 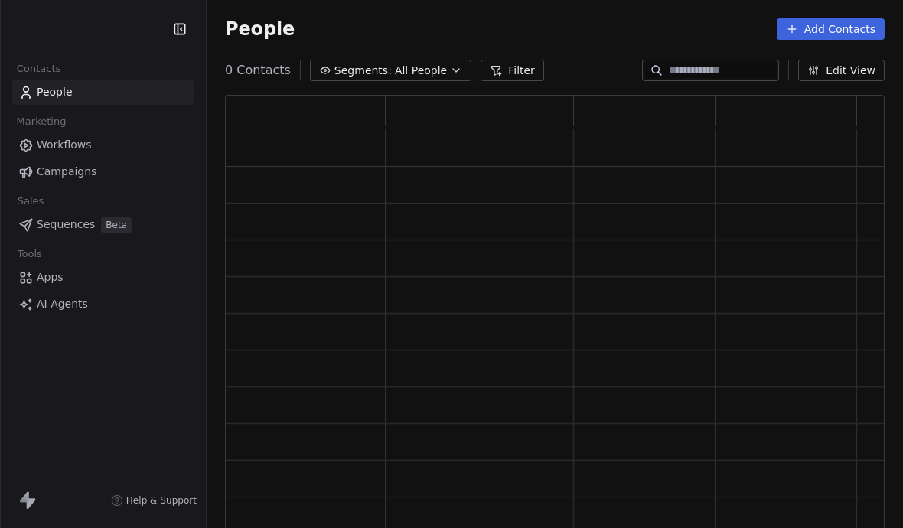 What do you see at coordinates (258, 70) in the screenshot?
I see `span: 0 Contacts` at bounding box center [258, 70].